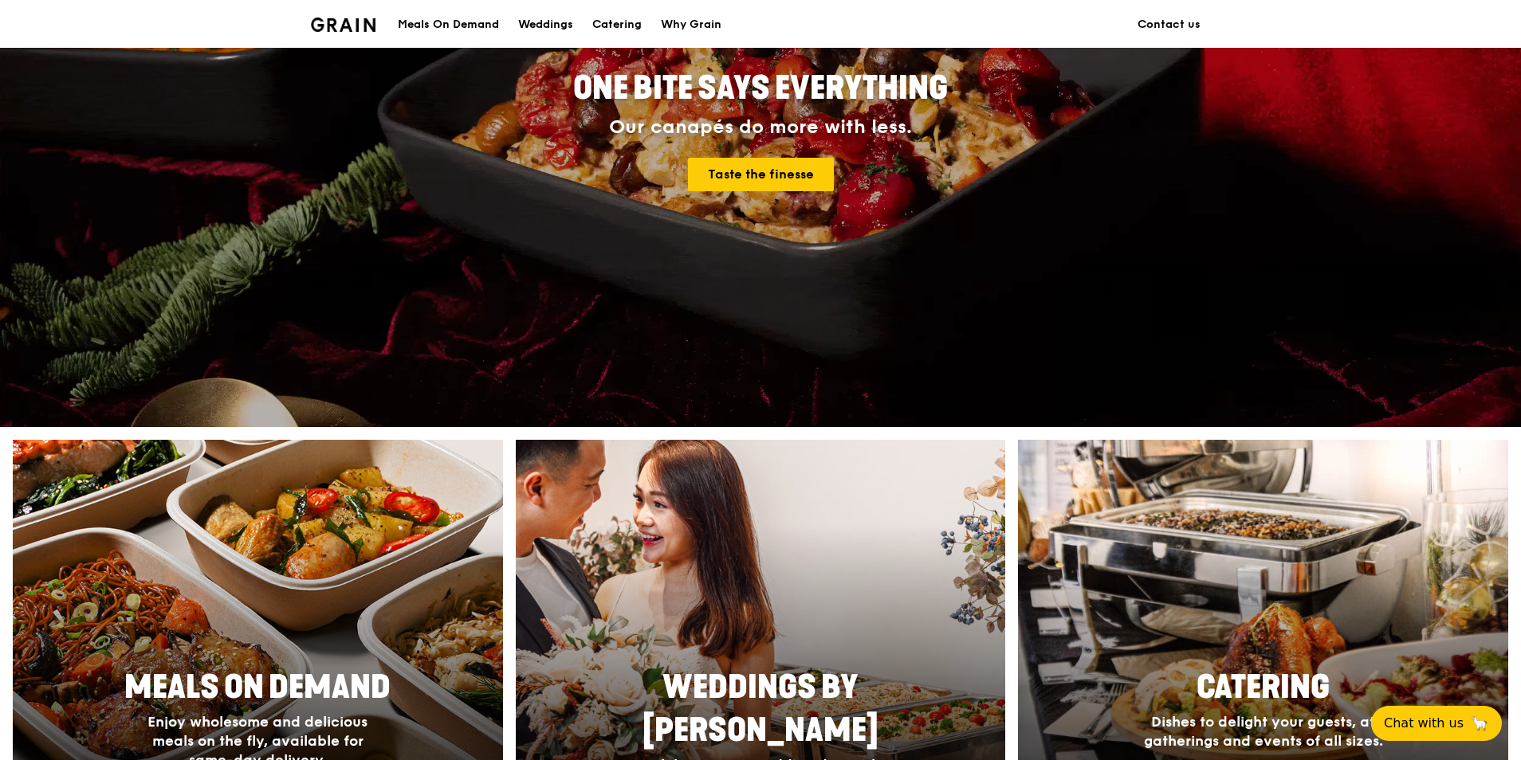 This screenshot has width=1521, height=760. Describe the element at coordinates (760, 128) in the screenshot. I see `div: Our canapés do more with less.` at that location.